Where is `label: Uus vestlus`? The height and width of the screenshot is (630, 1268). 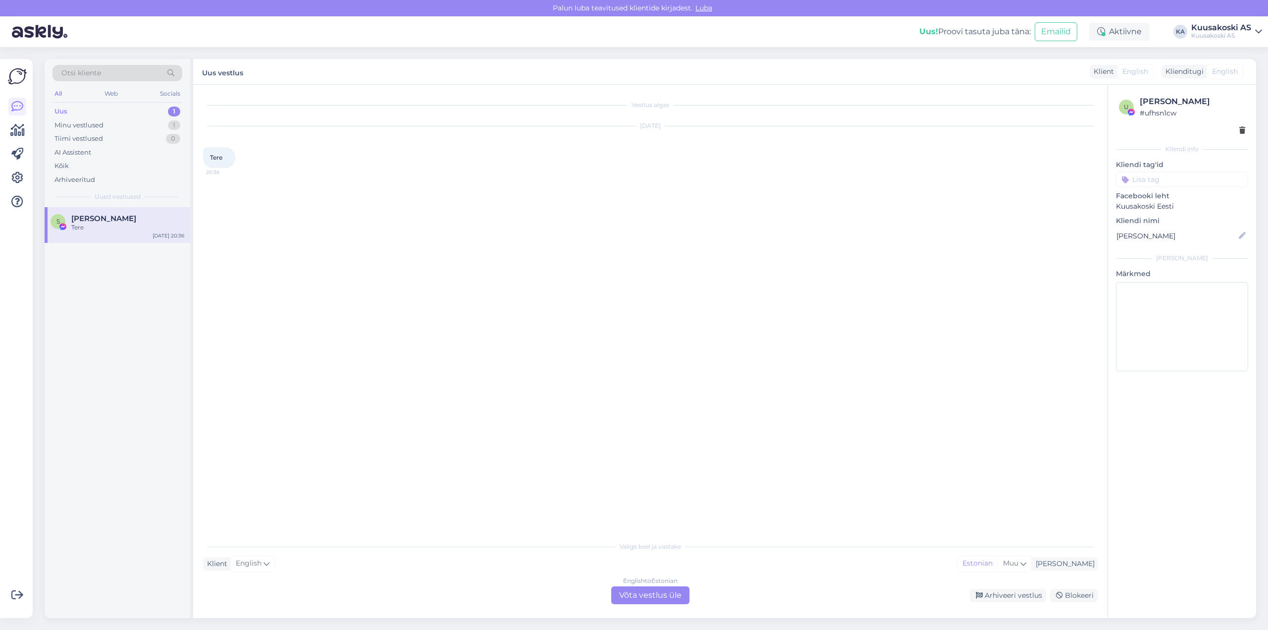 label: Uus vestlus is located at coordinates (222, 71).